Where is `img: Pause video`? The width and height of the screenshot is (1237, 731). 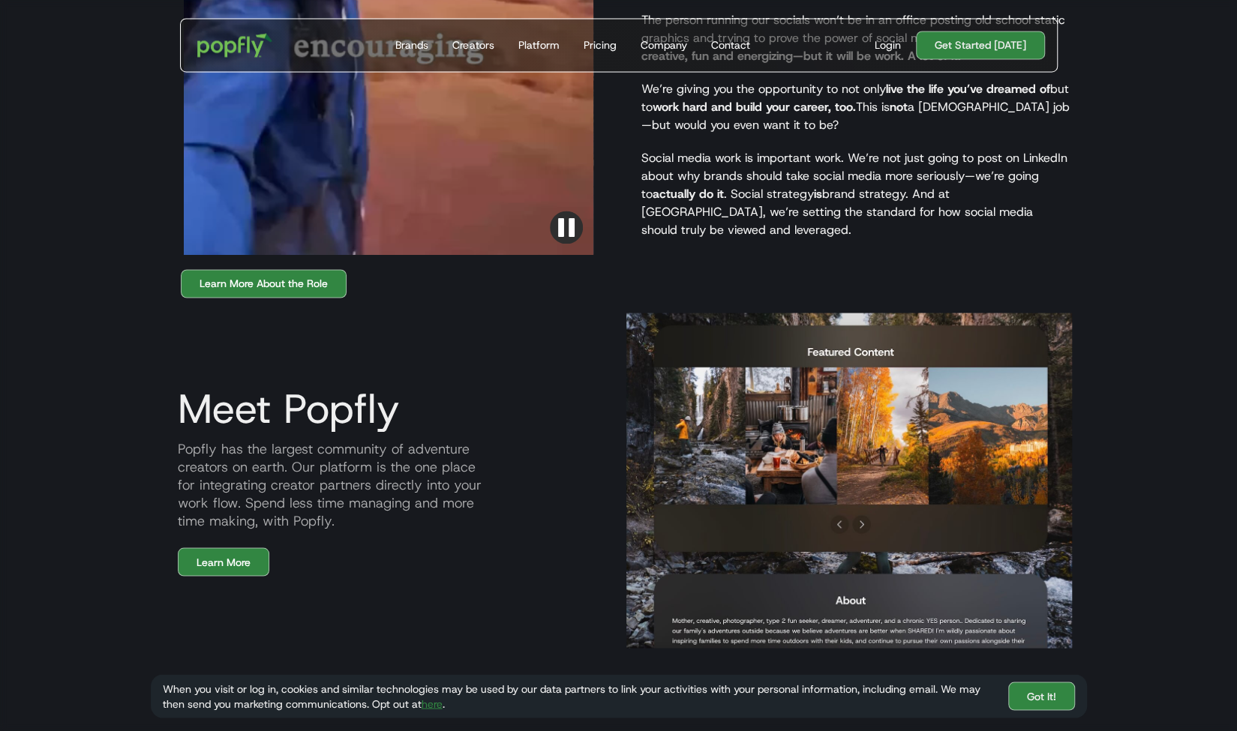
img: Pause video is located at coordinates (566, 227).